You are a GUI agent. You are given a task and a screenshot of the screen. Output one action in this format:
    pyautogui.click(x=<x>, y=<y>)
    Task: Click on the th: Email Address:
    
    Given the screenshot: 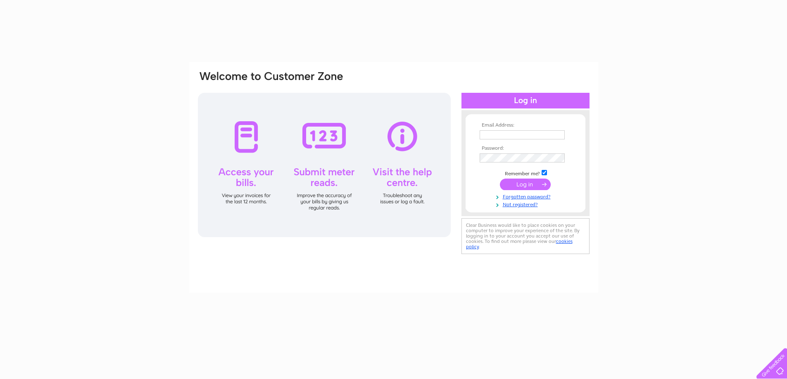 What is the action you would take?
    pyautogui.click(x=525, y=126)
    